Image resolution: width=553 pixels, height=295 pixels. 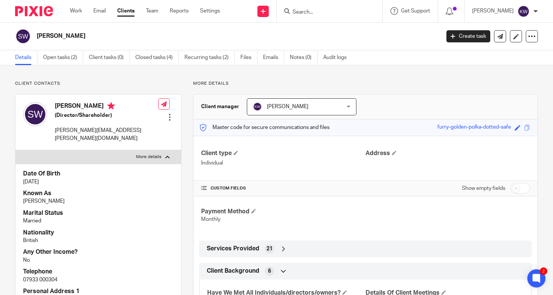 I want to click on span: Get Support, so click(x=415, y=11).